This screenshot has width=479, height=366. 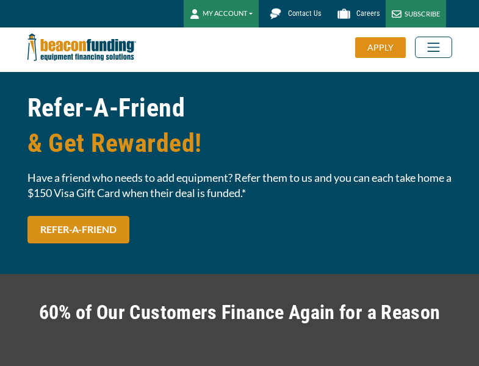 What do you see at coordinates (293, 13) in the screenshot?
I see `a: Contact Us` at bounding box center [293, 13].